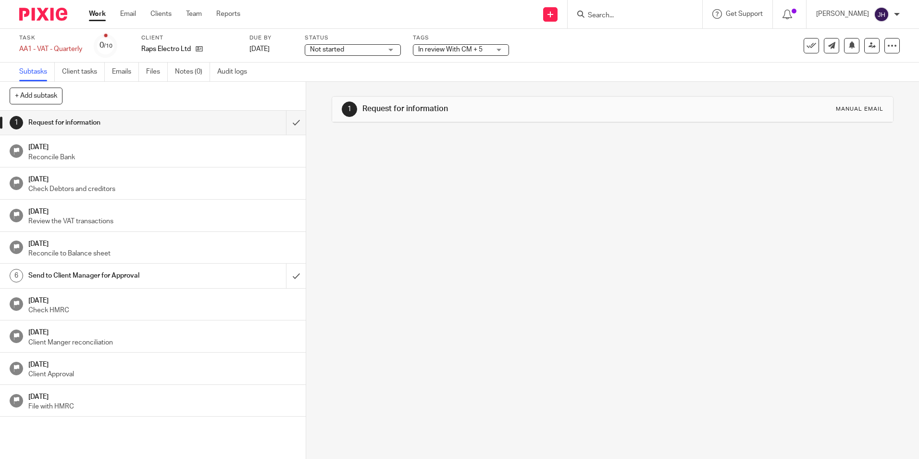 The image size is (919, 459). I want to click on p: Review the VAT transactions, so click(163, 221).